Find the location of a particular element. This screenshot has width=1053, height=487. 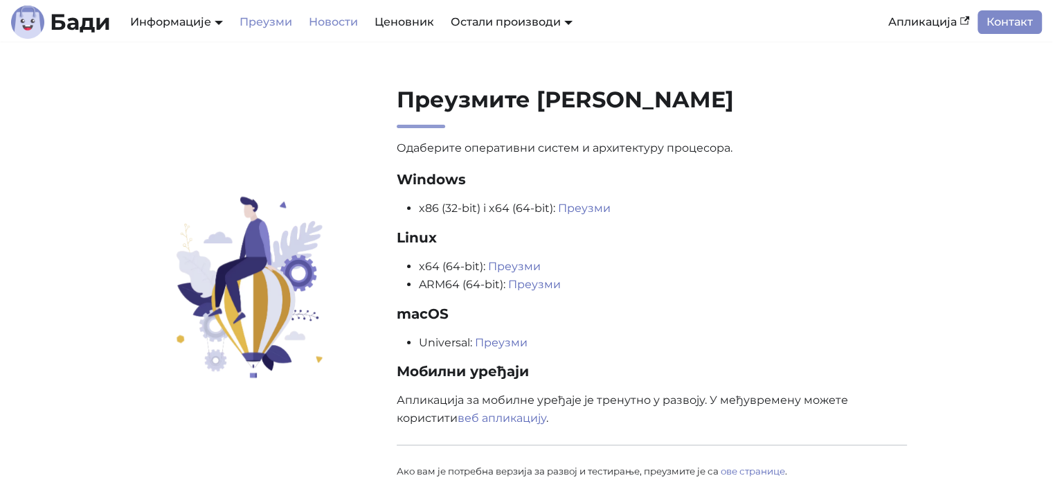

small: Ако вам је потребна верзија за развој и тестирање, преузмите је са . is located at coordinates (592, 471).